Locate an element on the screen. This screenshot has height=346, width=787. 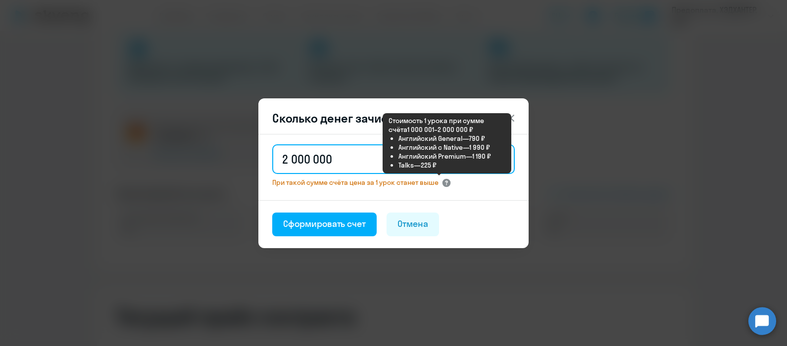
span: 1 190 ₽ is located at coordinates (482, 156).